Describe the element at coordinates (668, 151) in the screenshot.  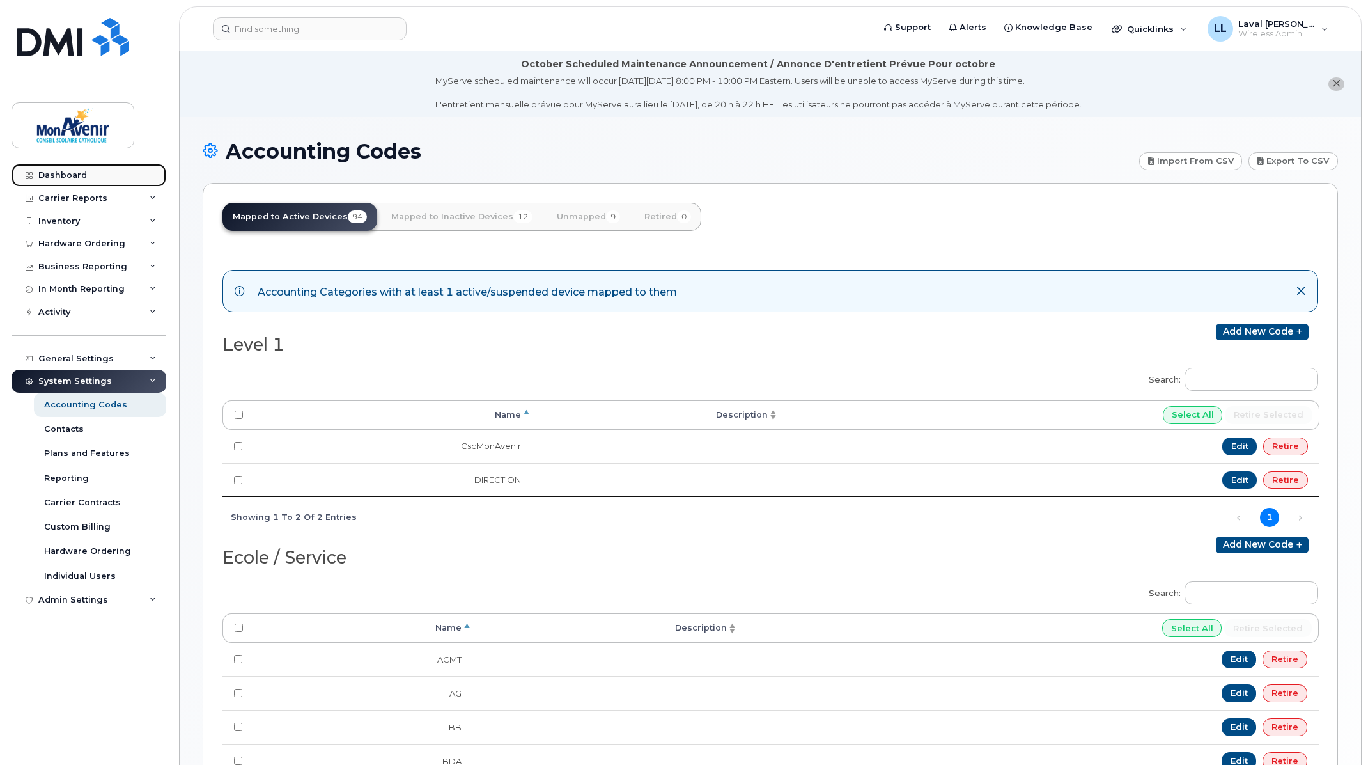
I see `h1: Accounting Codes` at that location.